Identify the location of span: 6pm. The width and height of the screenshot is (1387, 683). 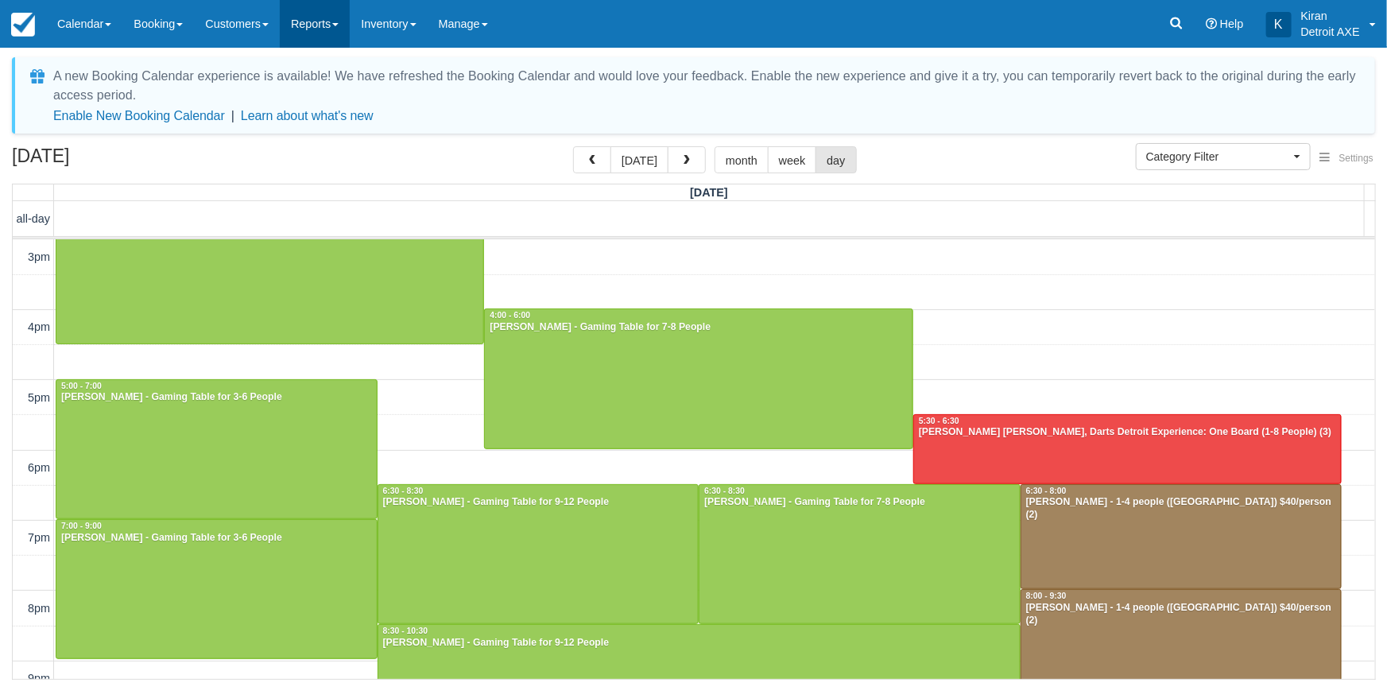
(39, 467).